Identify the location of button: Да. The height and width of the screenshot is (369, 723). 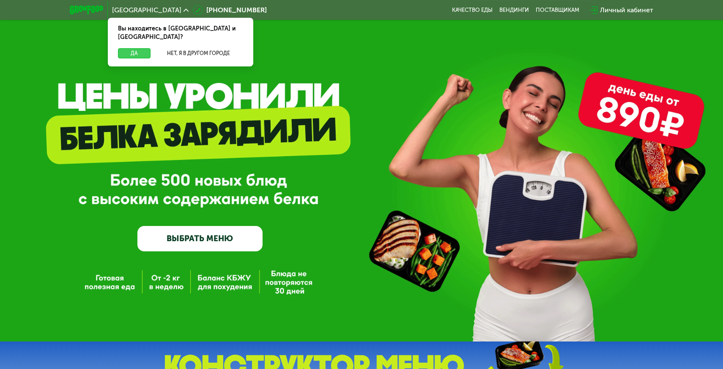
(134, 53).